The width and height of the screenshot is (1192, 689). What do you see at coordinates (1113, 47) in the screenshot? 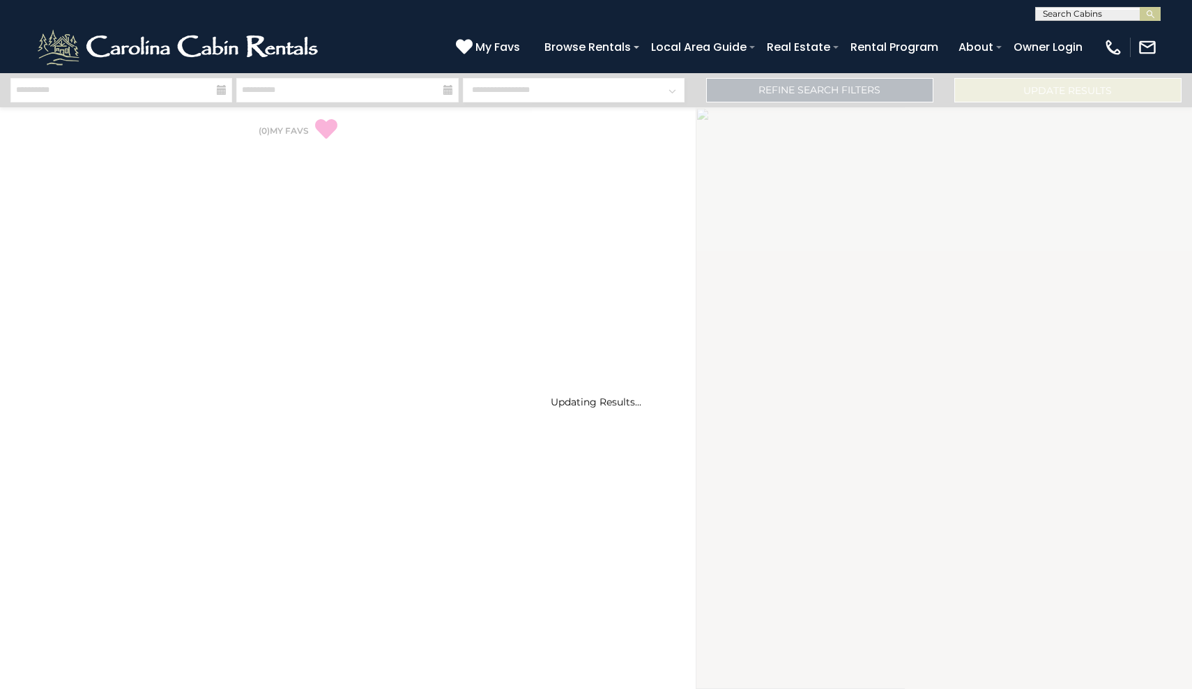
I see `img: phone-regular-white.png` at bounding box center [1113, 47].